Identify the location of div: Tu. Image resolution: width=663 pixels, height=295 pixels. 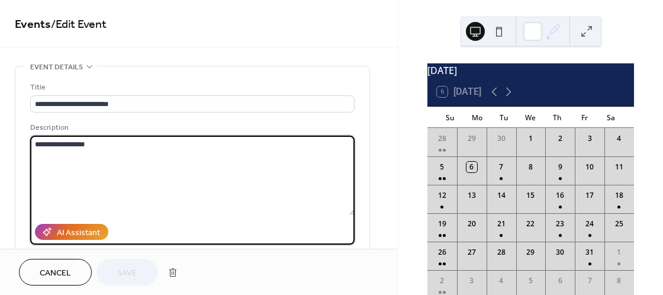
(504, 117).